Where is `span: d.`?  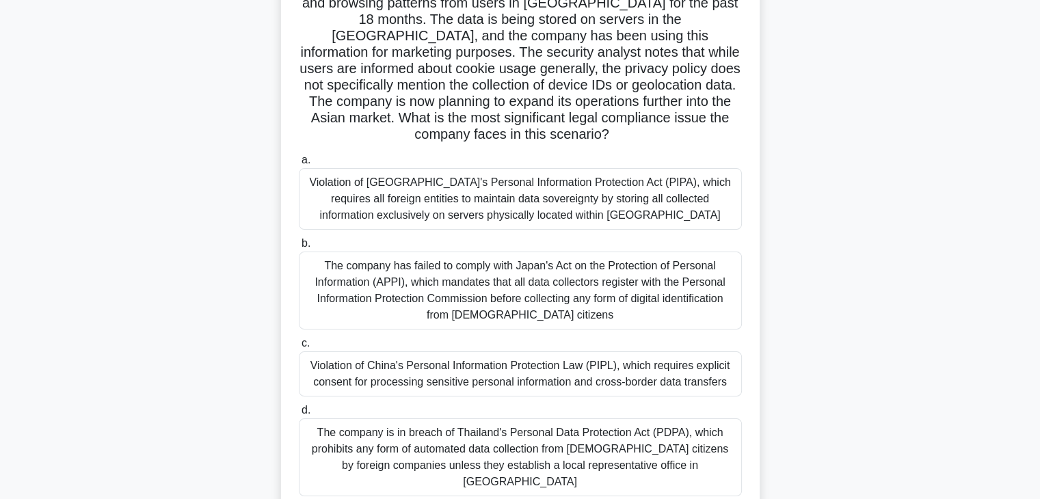 span: d. is located at coordinates (306, 410).